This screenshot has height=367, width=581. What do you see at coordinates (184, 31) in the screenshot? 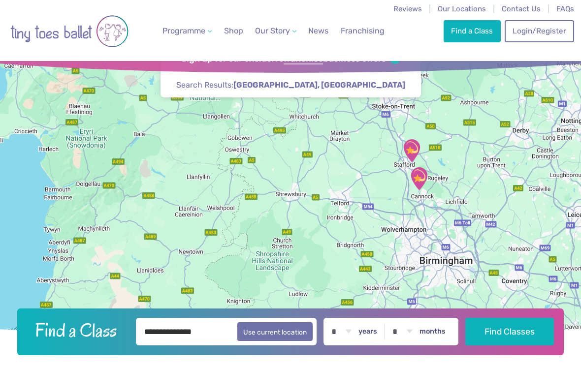
I see `span: Programme` at bounding box center [184, 31].